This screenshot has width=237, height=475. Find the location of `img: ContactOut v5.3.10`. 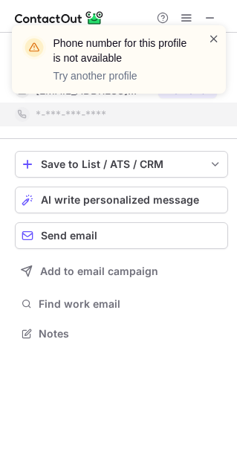

img: ContactOut v5.3.10 is located at coordinates (59, 18).